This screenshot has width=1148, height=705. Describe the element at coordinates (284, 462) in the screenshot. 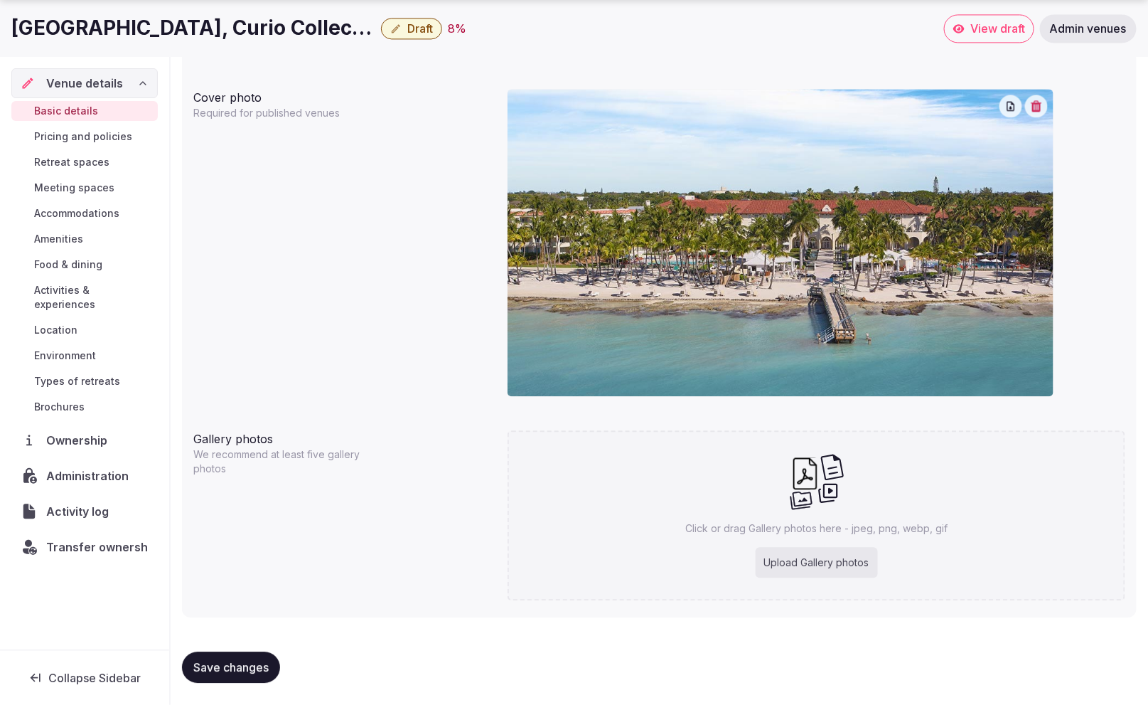

I see `p: We recommend at least five gallery photos` at that location.